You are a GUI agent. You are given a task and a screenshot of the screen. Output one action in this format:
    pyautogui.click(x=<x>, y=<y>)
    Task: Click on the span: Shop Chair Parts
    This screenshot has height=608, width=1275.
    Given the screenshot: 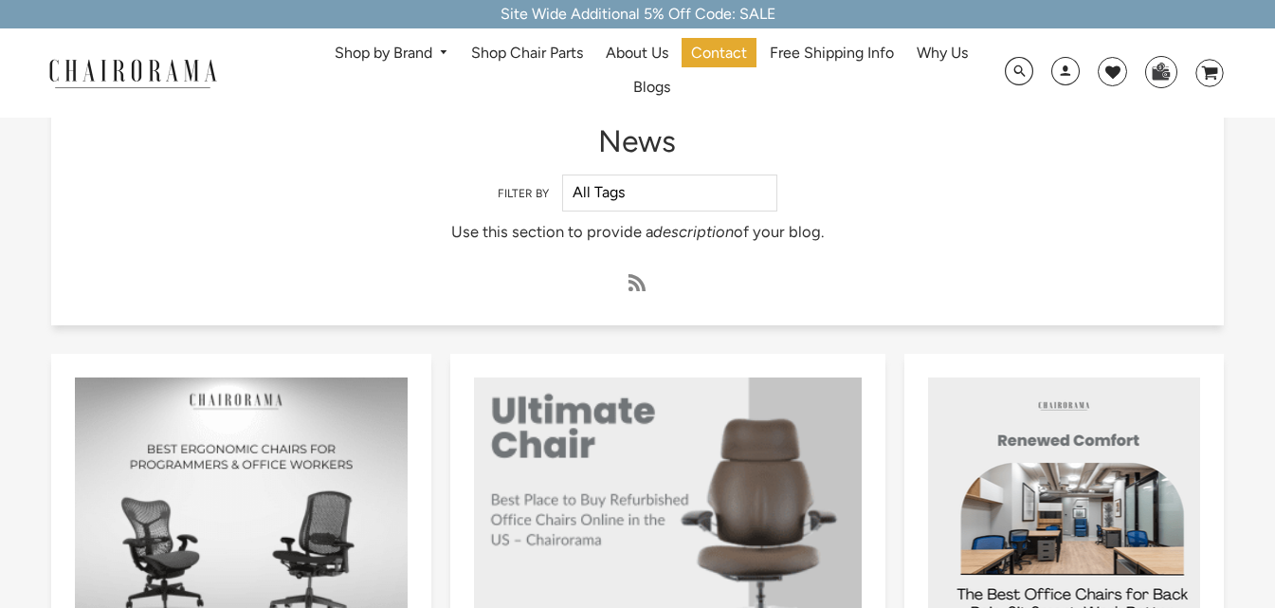 What is the action you would take?
    pyautogui.click(x=527, y=53)
    